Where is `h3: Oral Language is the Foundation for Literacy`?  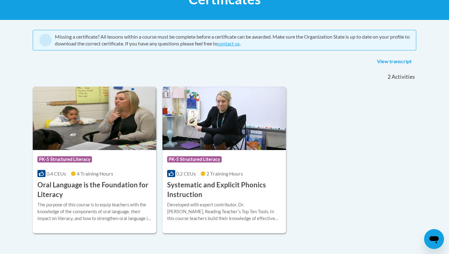 h3: Oral Language is the Foundation for Literacy is located at coordinates (94, 190).